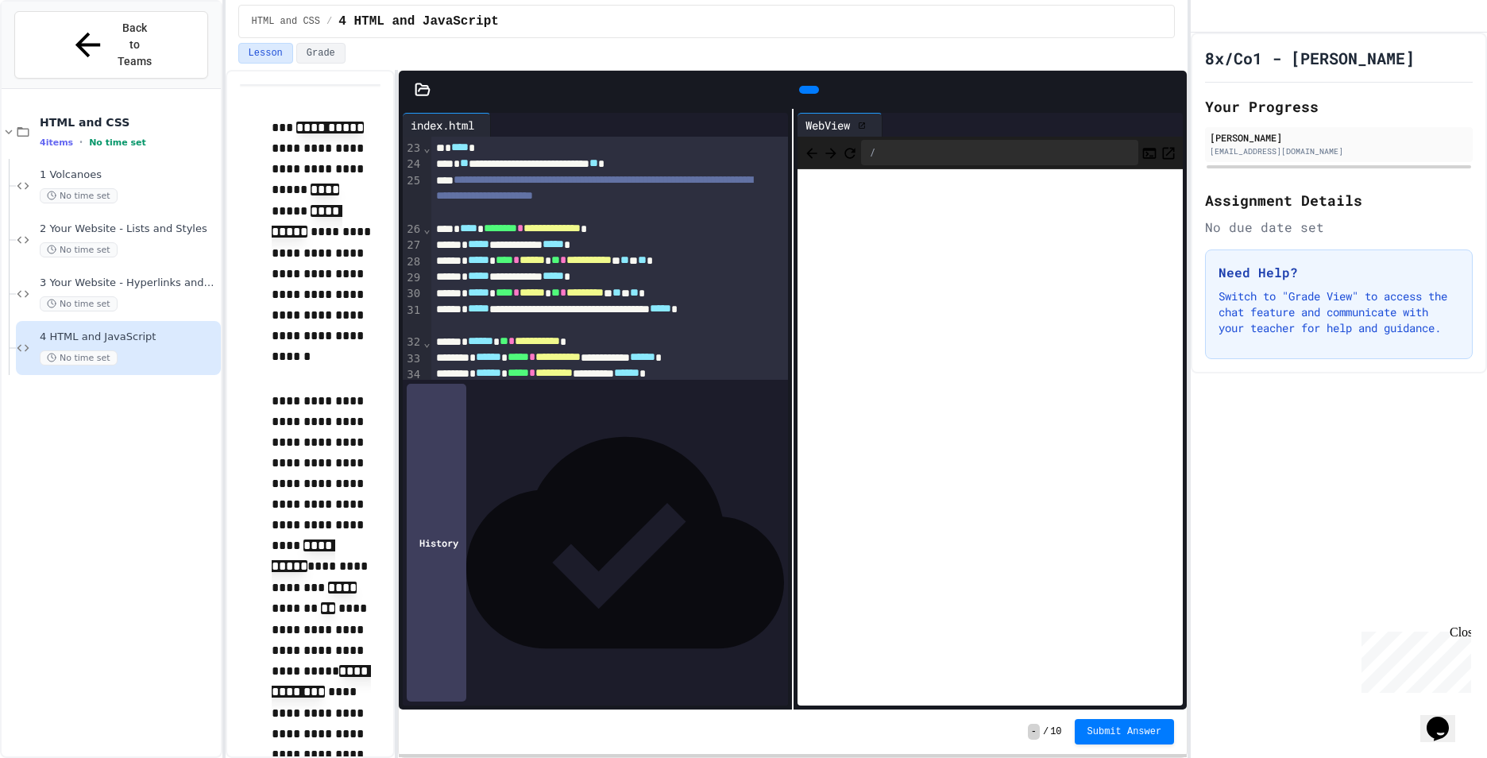 The height and width of the screenshot is (758, 1487). Describe the element at coordinates (56, 142) in the screenshot. I see `span: 4 items` at that location.